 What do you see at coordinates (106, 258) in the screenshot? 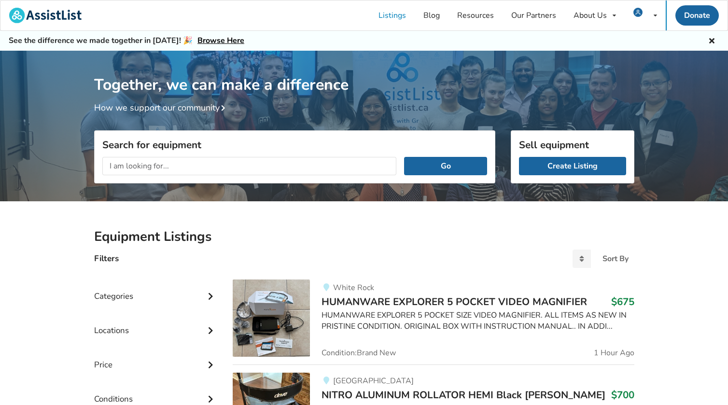
I see `h4: Filters` at bounding box center [106, 258].